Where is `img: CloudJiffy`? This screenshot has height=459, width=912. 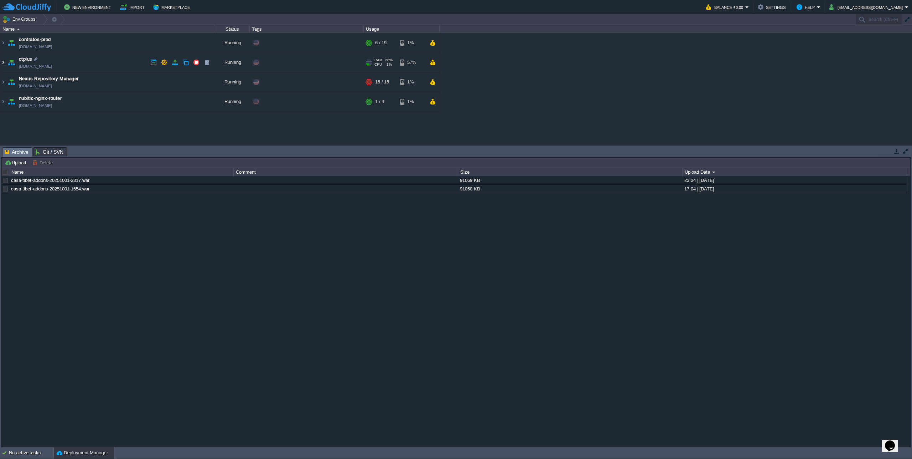 img: CloudJiffy is located at coordinates (27, 7).